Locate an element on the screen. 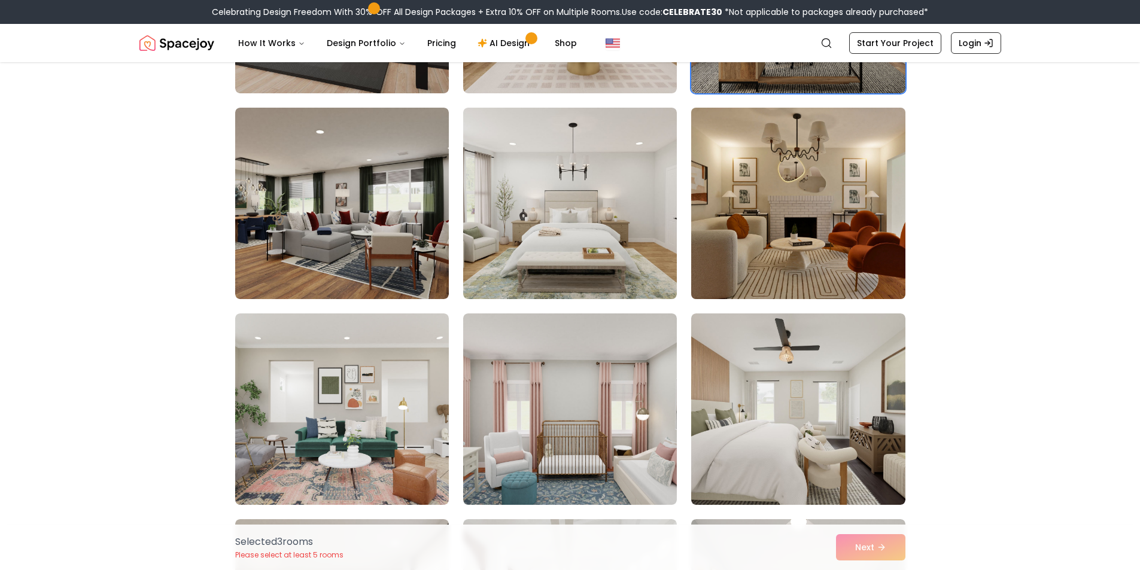  button: How It Works is located at coordinates (272, 43).